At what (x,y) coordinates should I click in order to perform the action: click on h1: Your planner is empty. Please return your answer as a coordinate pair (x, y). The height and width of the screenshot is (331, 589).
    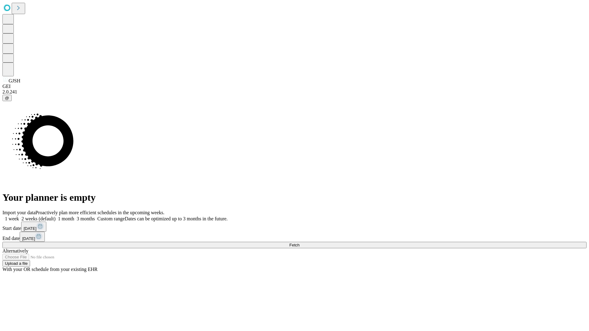
    Looking at the image, I should click on (294, 198).